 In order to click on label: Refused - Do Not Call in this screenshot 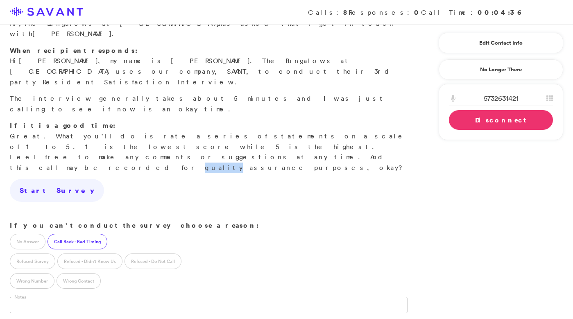, I will do `click(153, 261)`.